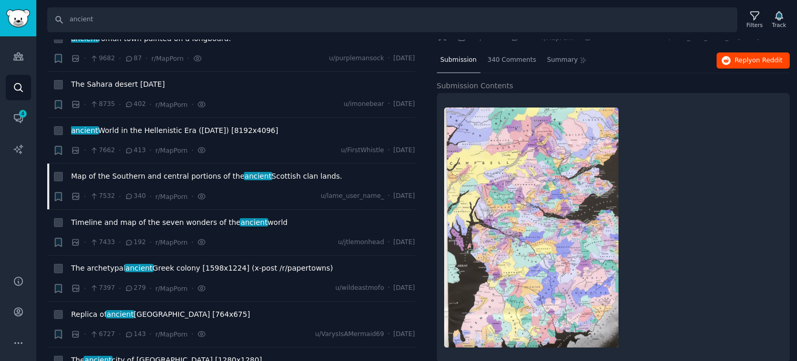 The height and width of the screenshot is (361, 797). What do you see at coordinates (18, 118) in the screenshot?
I see `a: 4` at bounding box center [18, 118].